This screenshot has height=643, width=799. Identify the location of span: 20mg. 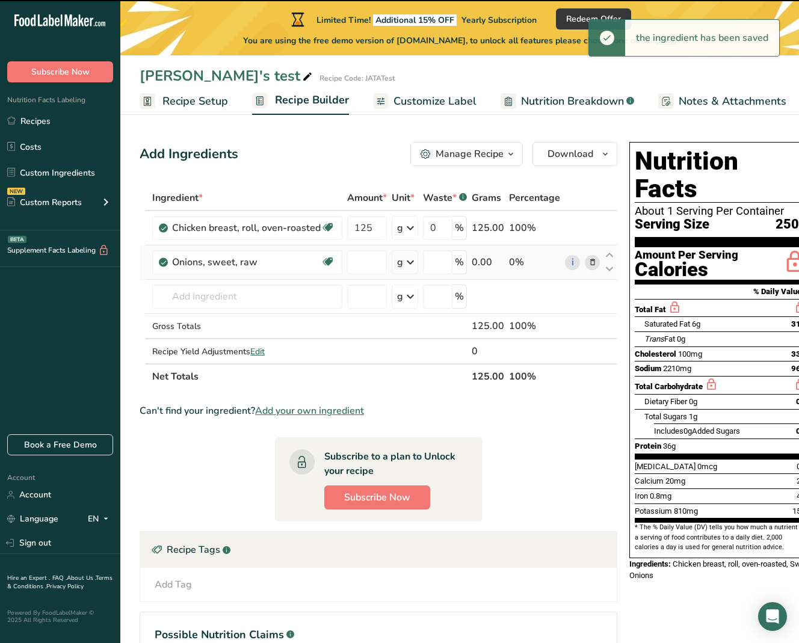
(675, 481).